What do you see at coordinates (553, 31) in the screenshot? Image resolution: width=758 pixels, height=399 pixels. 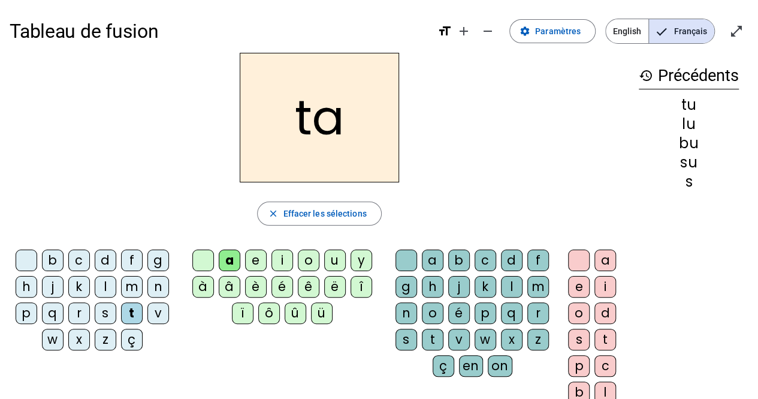 I see `button: Paramètres` at bounding box center [553, 31].